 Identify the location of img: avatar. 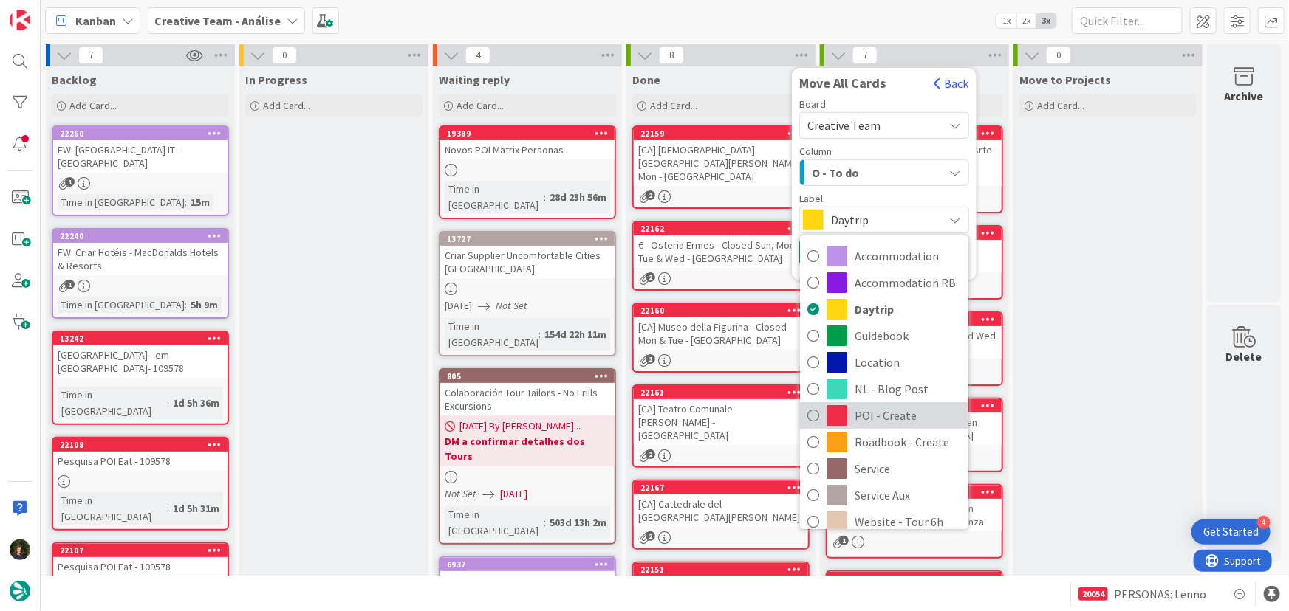
(20, 592).